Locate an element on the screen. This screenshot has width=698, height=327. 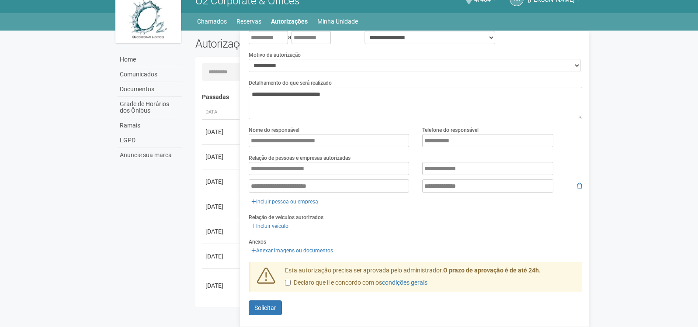
span: Solicitar is located at coordinates (265, 308).